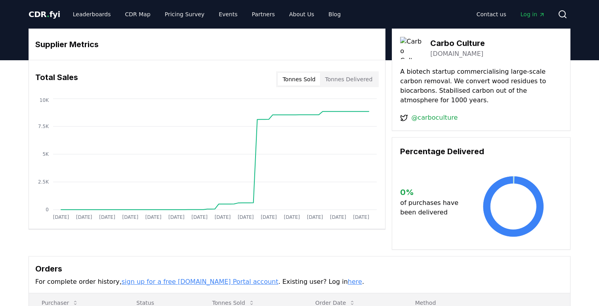 The height and width of the screenshot is (306, 599). Describe the element at coordinates (44, 182) in the screenshot. I see `tspan: 2.5K` at that location.